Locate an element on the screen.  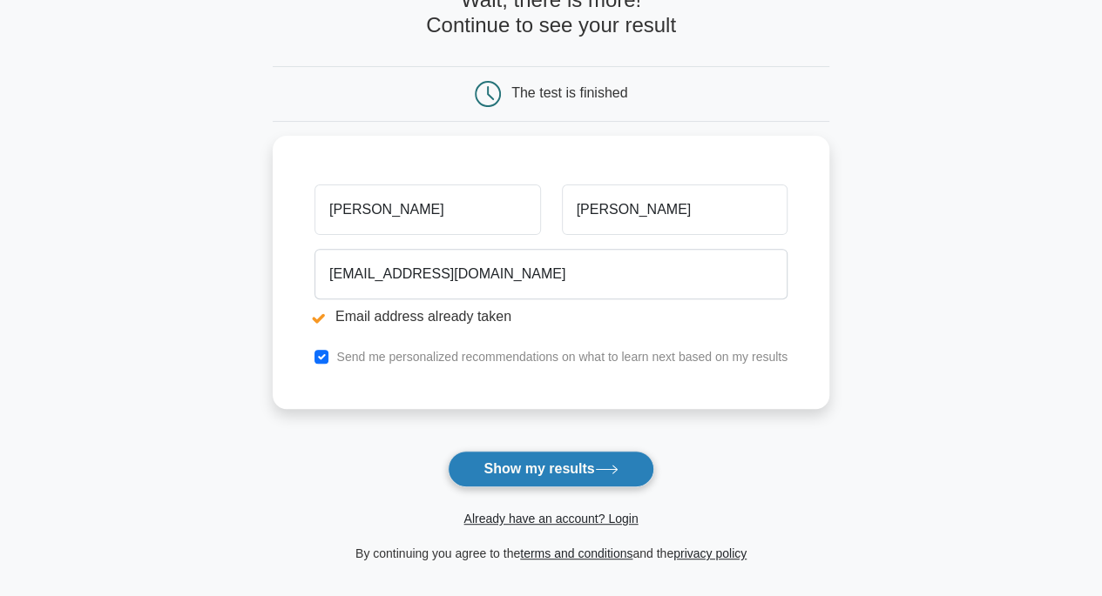
a: privacy policy is located at coordinates (710, 554).